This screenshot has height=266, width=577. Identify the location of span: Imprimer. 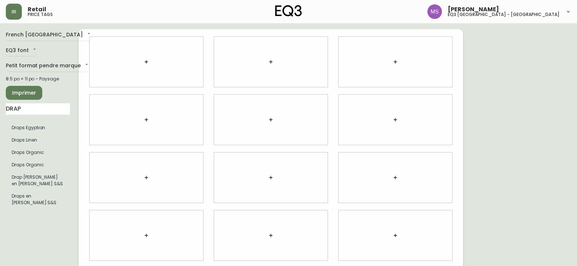
(24, 93).